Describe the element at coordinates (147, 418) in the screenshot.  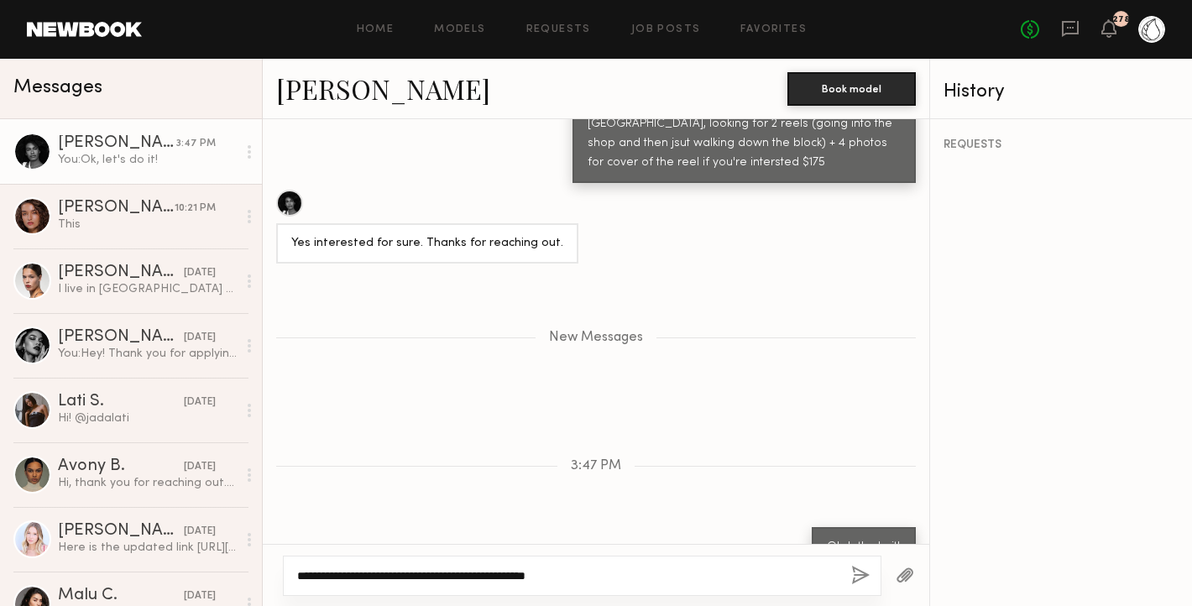
I see `div: Hi! @jadalati` at that location.